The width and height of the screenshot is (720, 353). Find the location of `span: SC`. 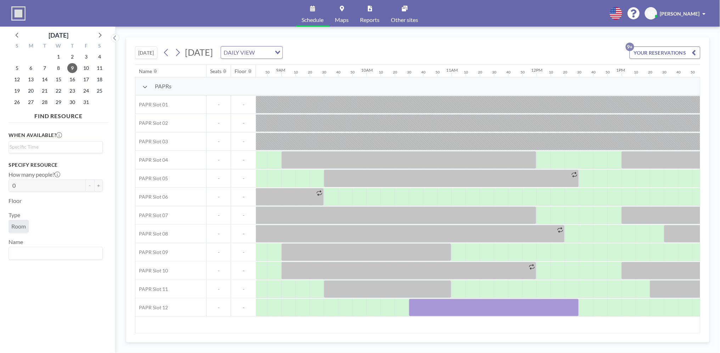

span: SC is located at coordinates (651, 13).